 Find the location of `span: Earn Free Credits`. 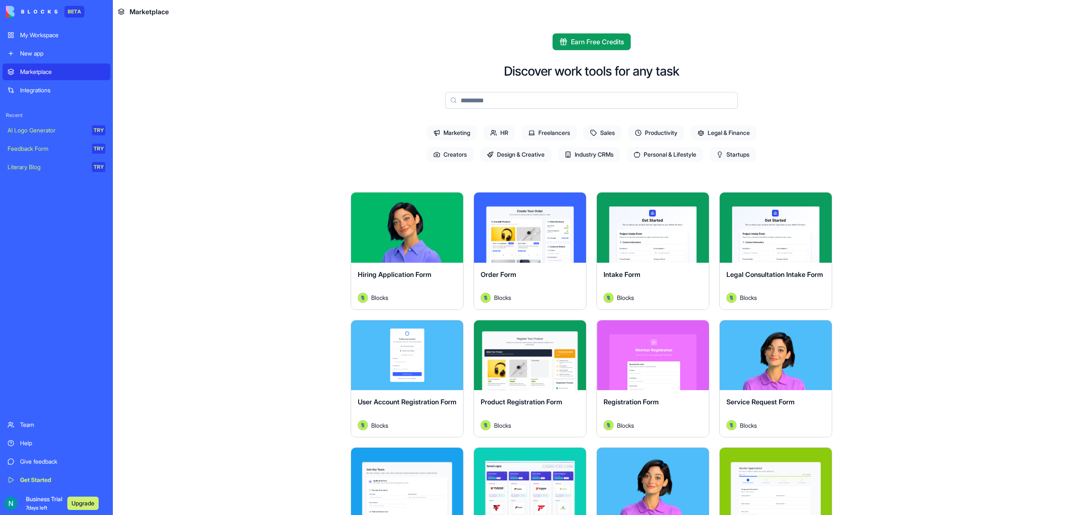

span: Earn Free Credits is located at coordinates (597, 42).